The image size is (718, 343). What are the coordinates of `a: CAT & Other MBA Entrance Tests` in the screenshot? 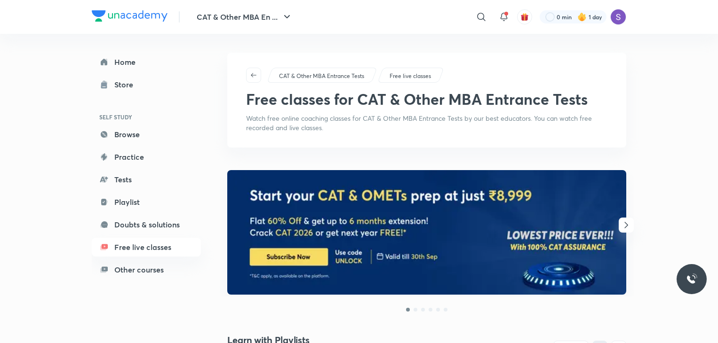 It's located at (322, 76).